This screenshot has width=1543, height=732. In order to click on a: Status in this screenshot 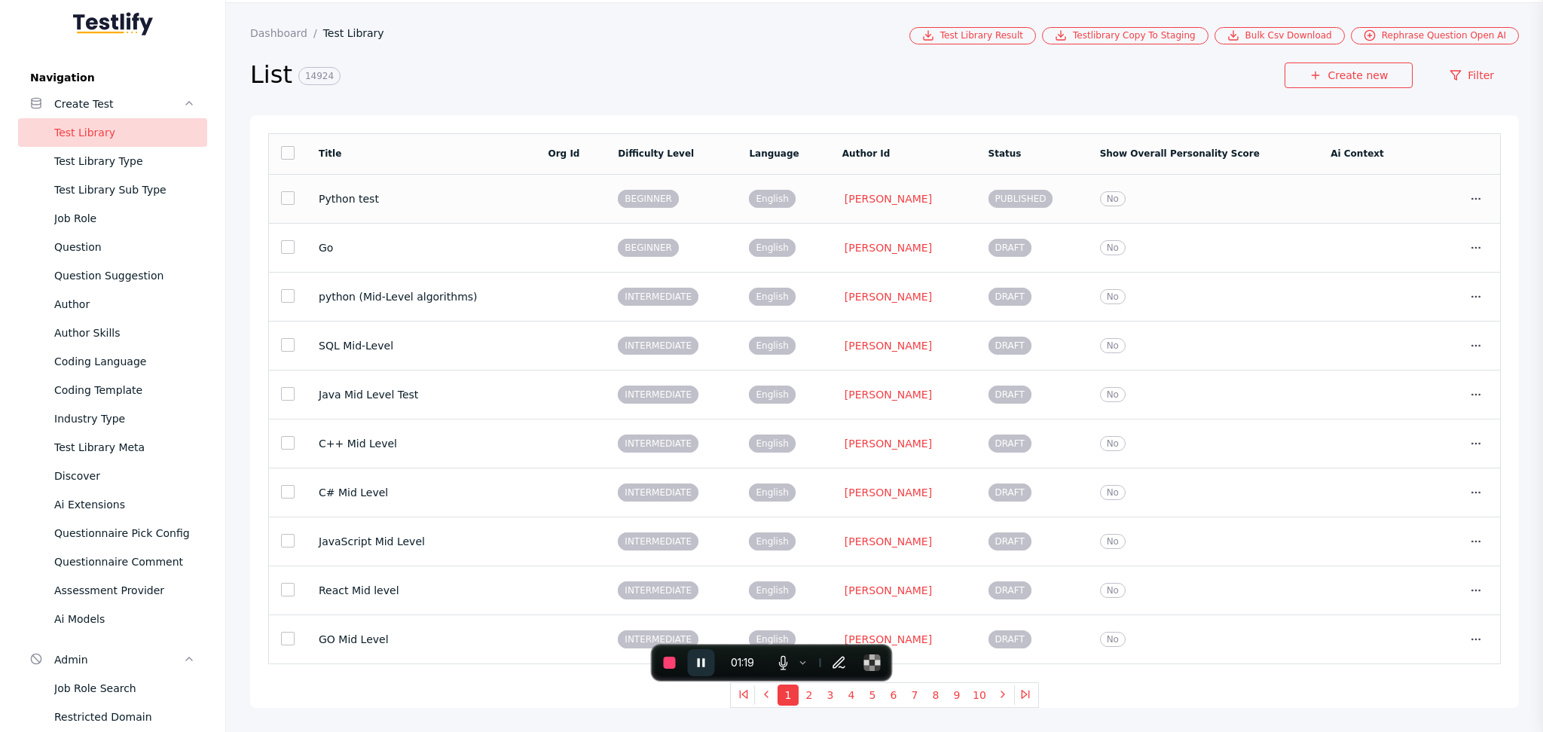, I will do `click(1005, 154)`.